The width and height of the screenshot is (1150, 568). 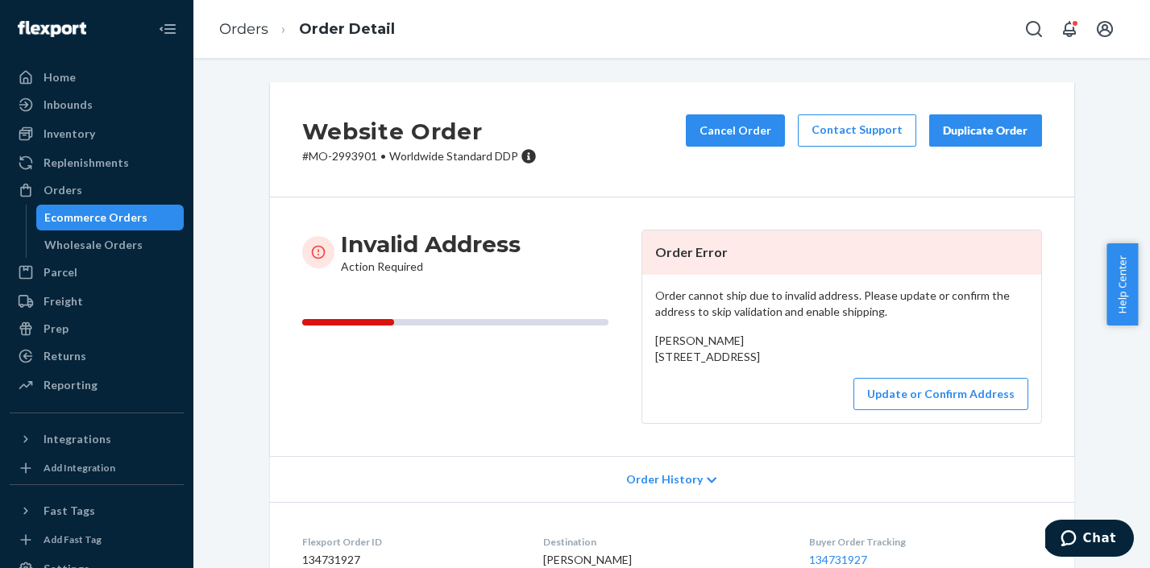 I want to click on a: Add Integration, so click(x=97, y=468).